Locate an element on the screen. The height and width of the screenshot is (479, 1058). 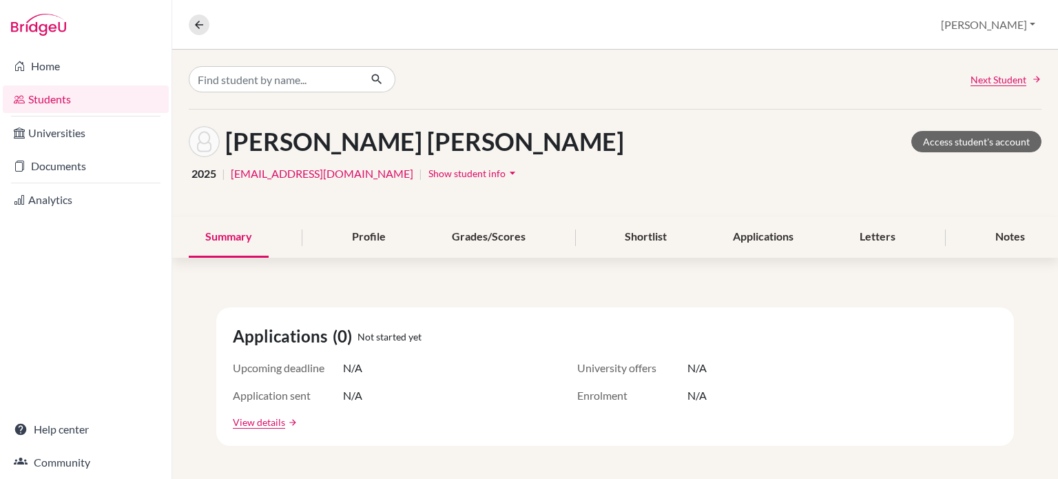
a: Community is located at coordinates (85, 462).